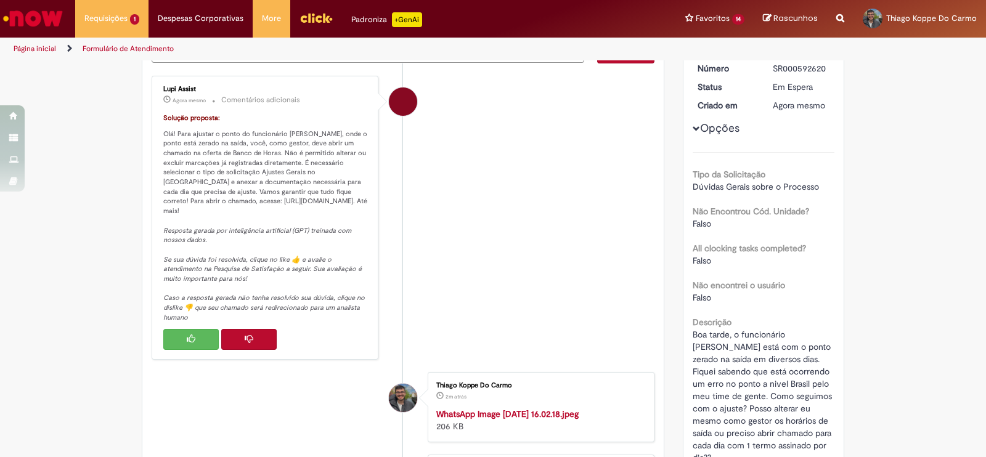  Describe the element at coordinates (271, 18) in the screenshot. I see `span: More` at that location.